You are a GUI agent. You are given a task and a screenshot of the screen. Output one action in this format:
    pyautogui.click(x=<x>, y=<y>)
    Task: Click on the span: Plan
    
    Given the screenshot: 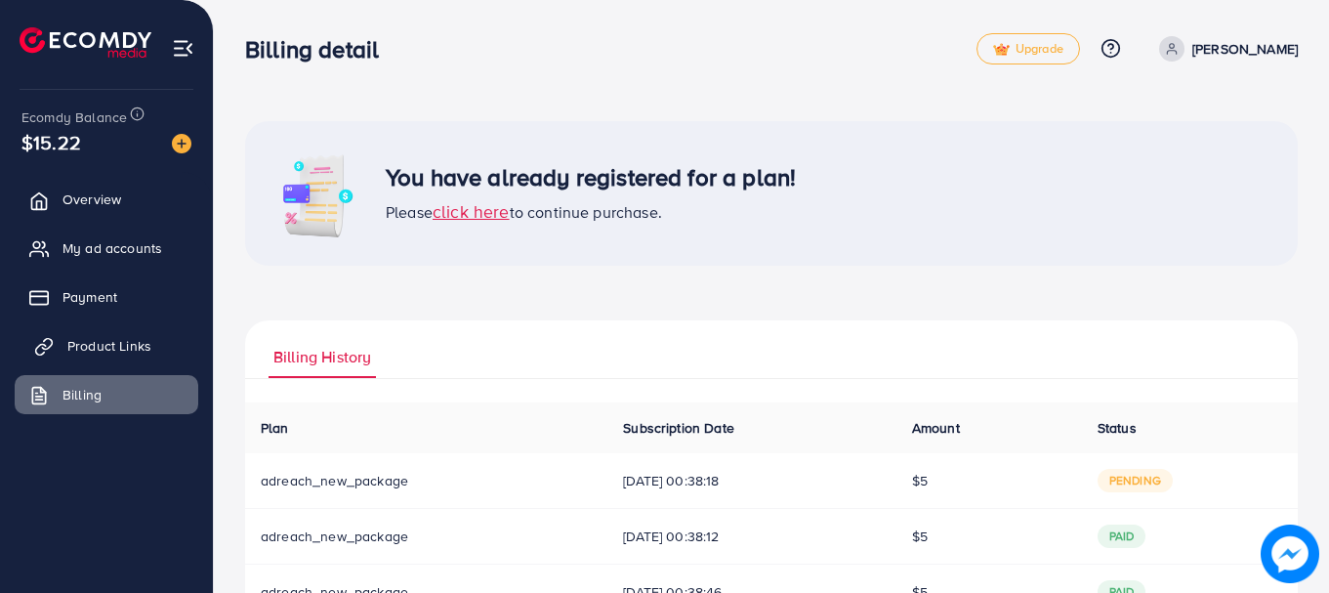 What is the action you would take?
    pyautogui.click(x=274, y=428)
    